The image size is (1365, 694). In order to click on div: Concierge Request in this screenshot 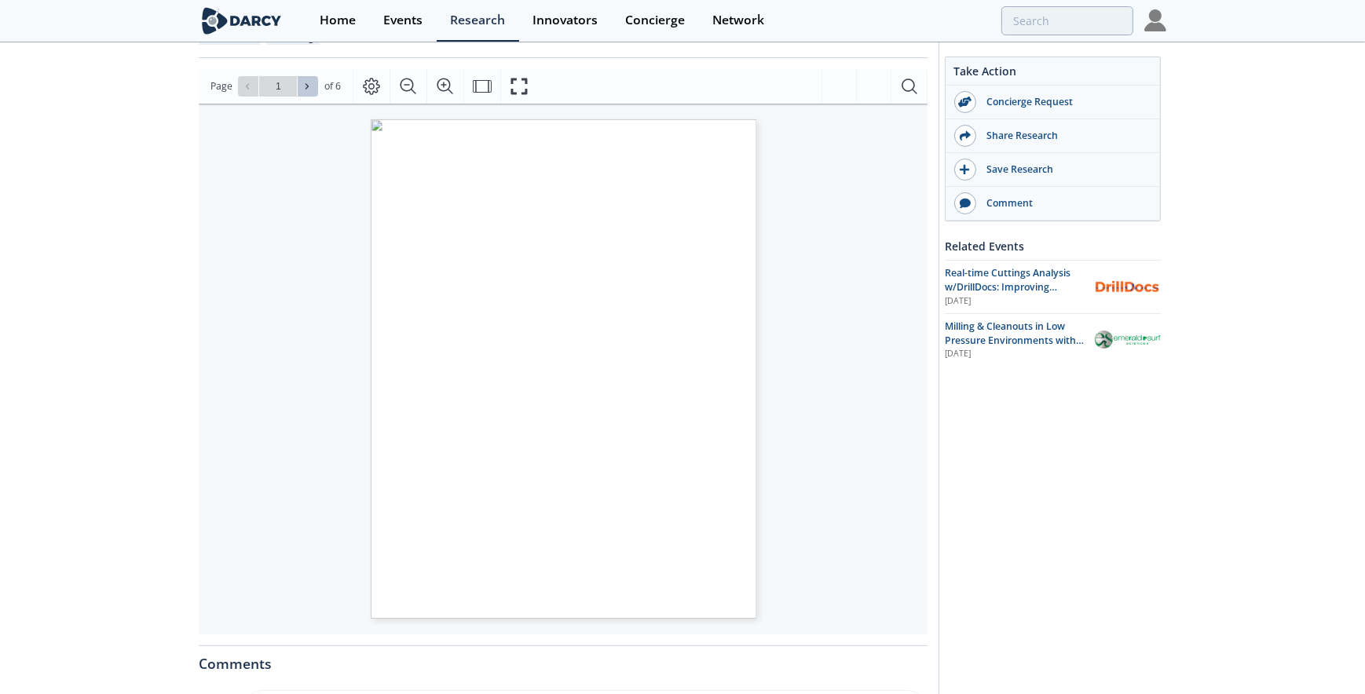, I will do `click(1064, 102)`.